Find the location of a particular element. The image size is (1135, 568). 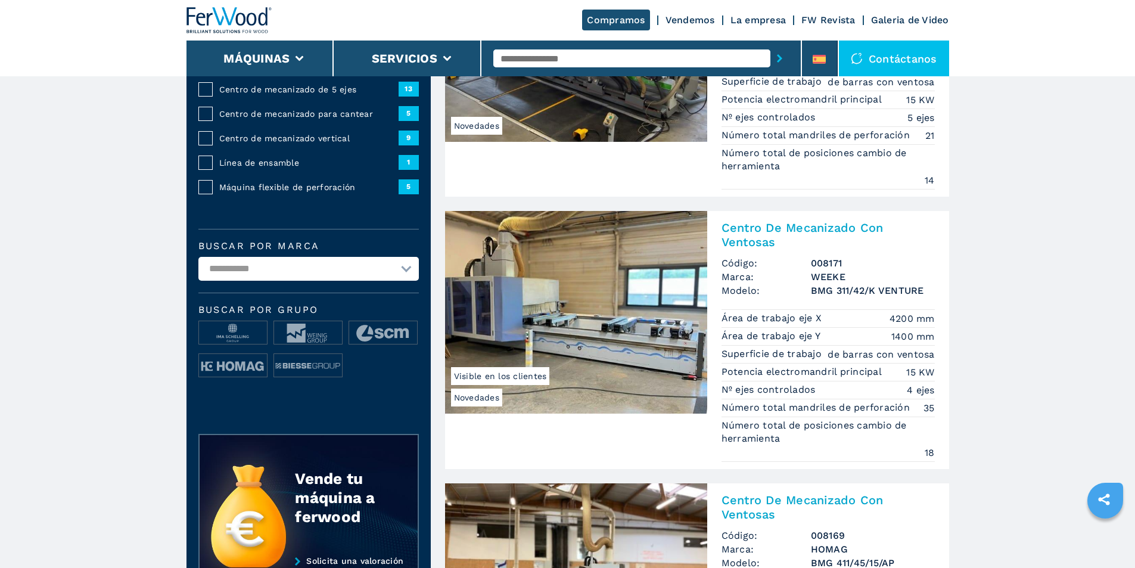

span: 13 is located at coordinates (409, 89).